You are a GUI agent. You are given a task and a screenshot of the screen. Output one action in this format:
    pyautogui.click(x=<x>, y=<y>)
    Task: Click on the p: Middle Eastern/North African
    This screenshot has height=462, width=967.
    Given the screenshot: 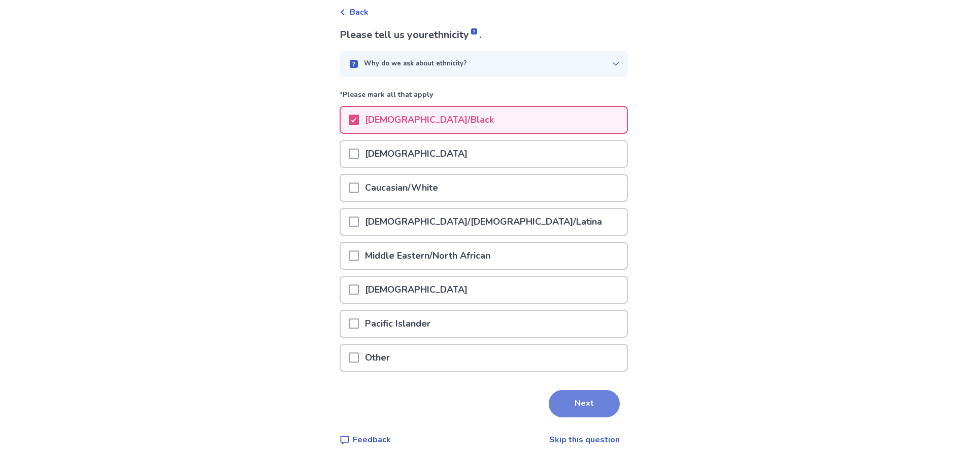 What is the action you would take?
    pyautogui.click(x=427, y=256)
    